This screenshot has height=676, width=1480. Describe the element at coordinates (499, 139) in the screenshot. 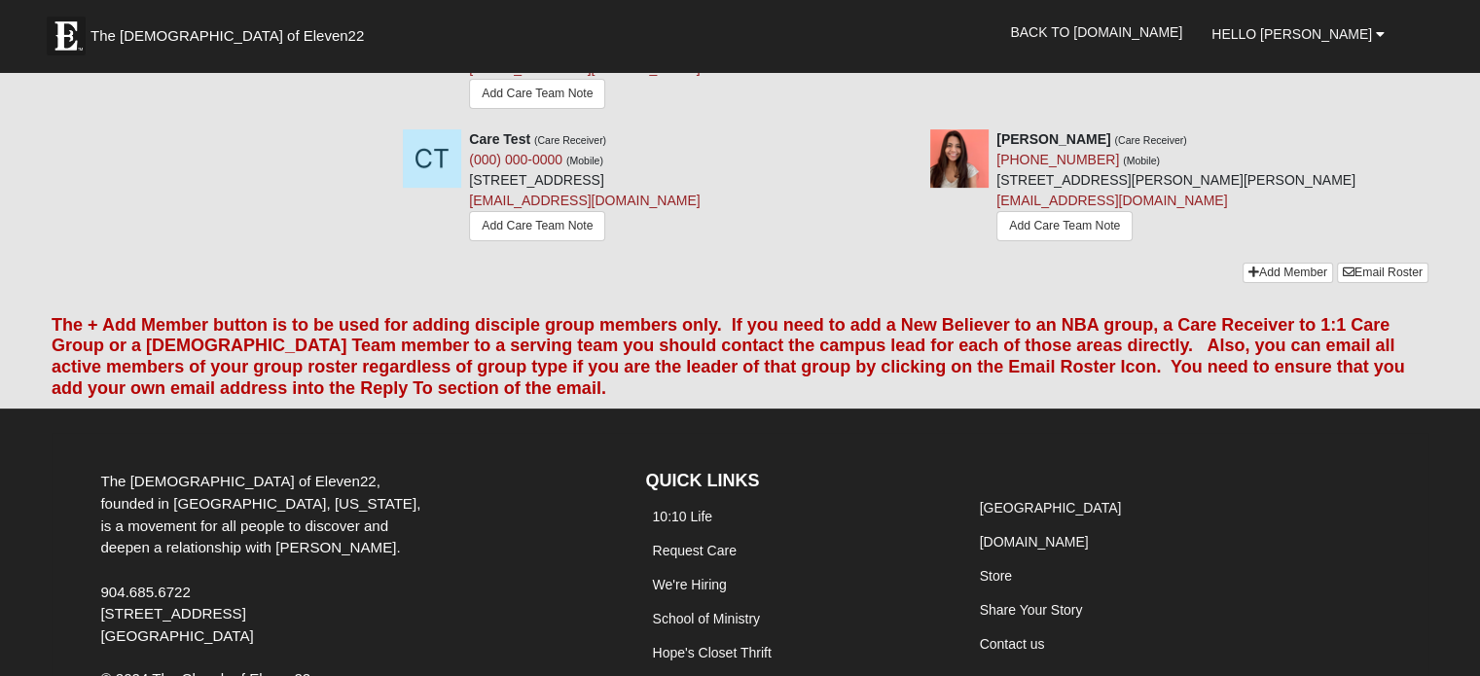

I see `strong: Care Test` at that location.